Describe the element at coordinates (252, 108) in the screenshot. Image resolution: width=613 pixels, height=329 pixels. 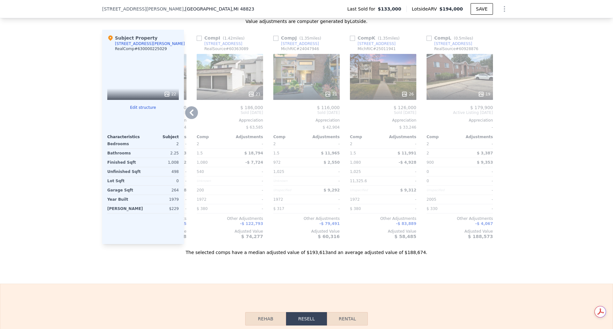
I see `span: $ 186,000` at that location.